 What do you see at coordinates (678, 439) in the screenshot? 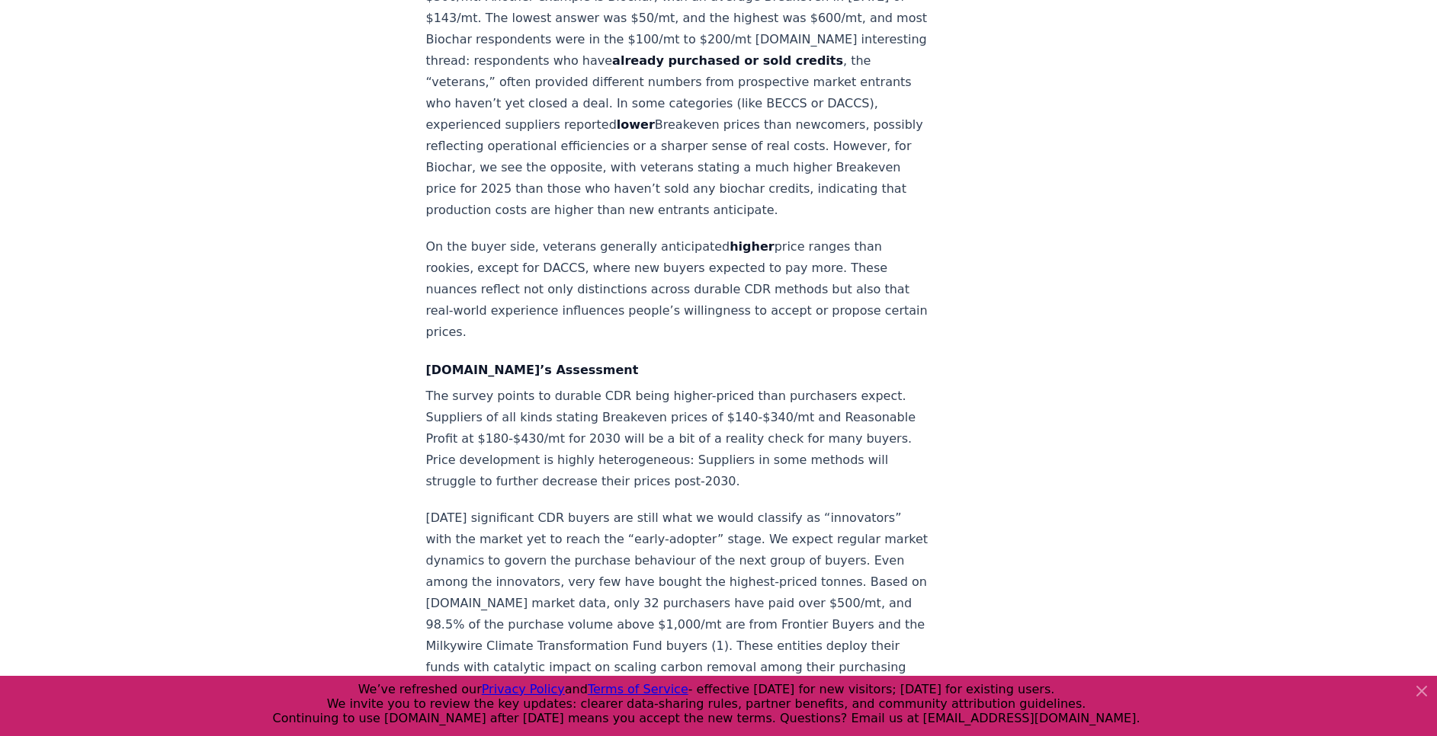
I see `p: The survey points to durable CDR being higher-priced than purchasers expect. Suppliers of all kin...` at bounding box center [678, 439].